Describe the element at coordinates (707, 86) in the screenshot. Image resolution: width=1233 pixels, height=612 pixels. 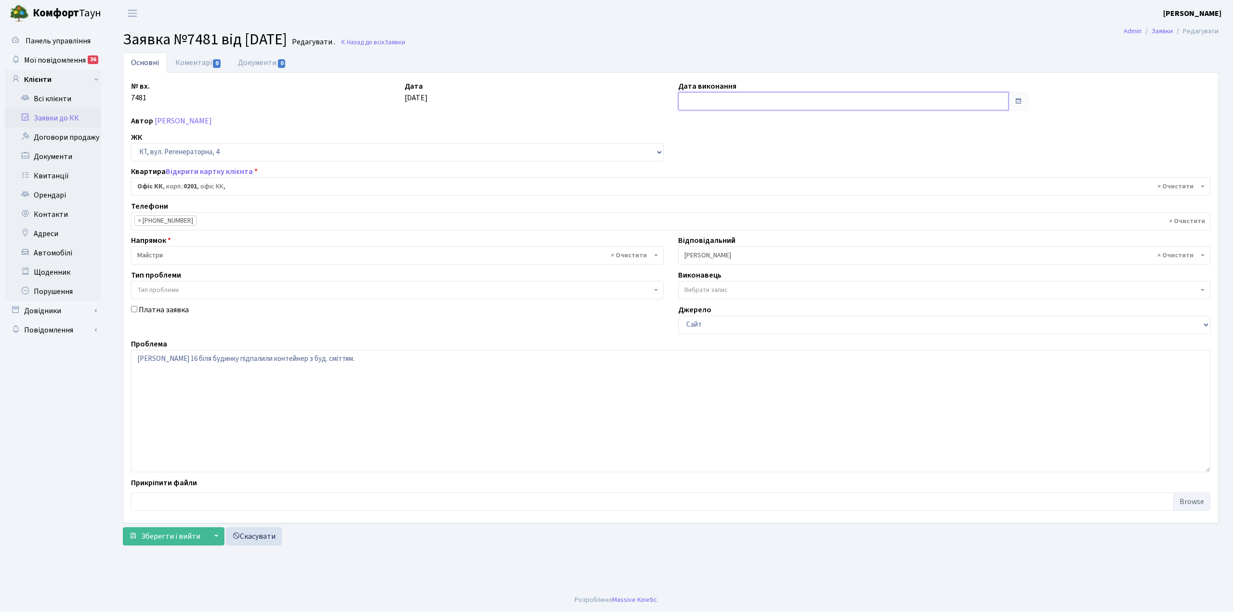
I see `label: Дата виконання` at that location.